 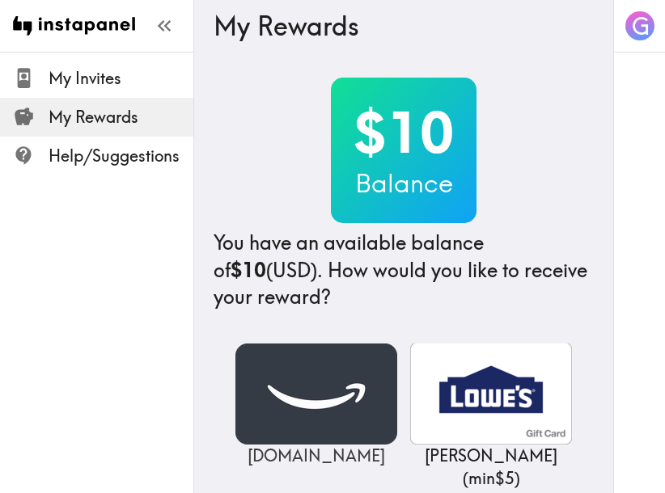 What do you see at coordinates (491, 394) in the screenshot?
I see `img: Lowe's` at bounding box center [491, 394].